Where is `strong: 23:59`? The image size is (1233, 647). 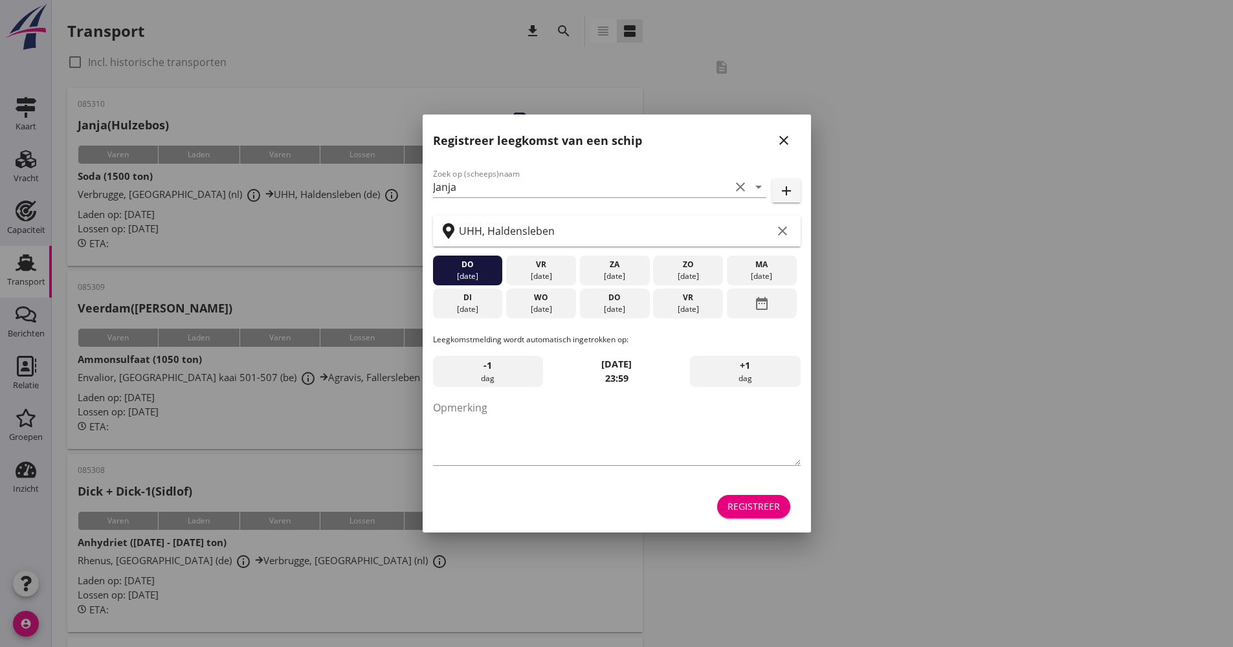
strong: 23:59 is located at coordinates (617, 378).